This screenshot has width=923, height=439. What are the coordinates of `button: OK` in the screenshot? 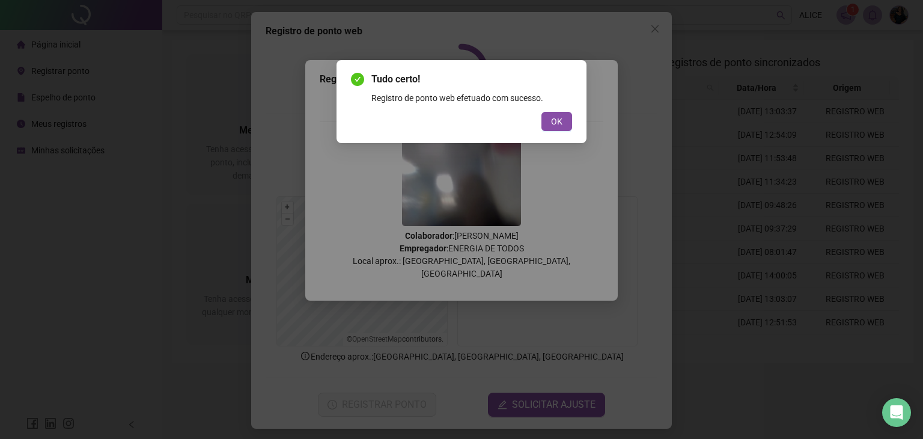 It's located at (557, 121).